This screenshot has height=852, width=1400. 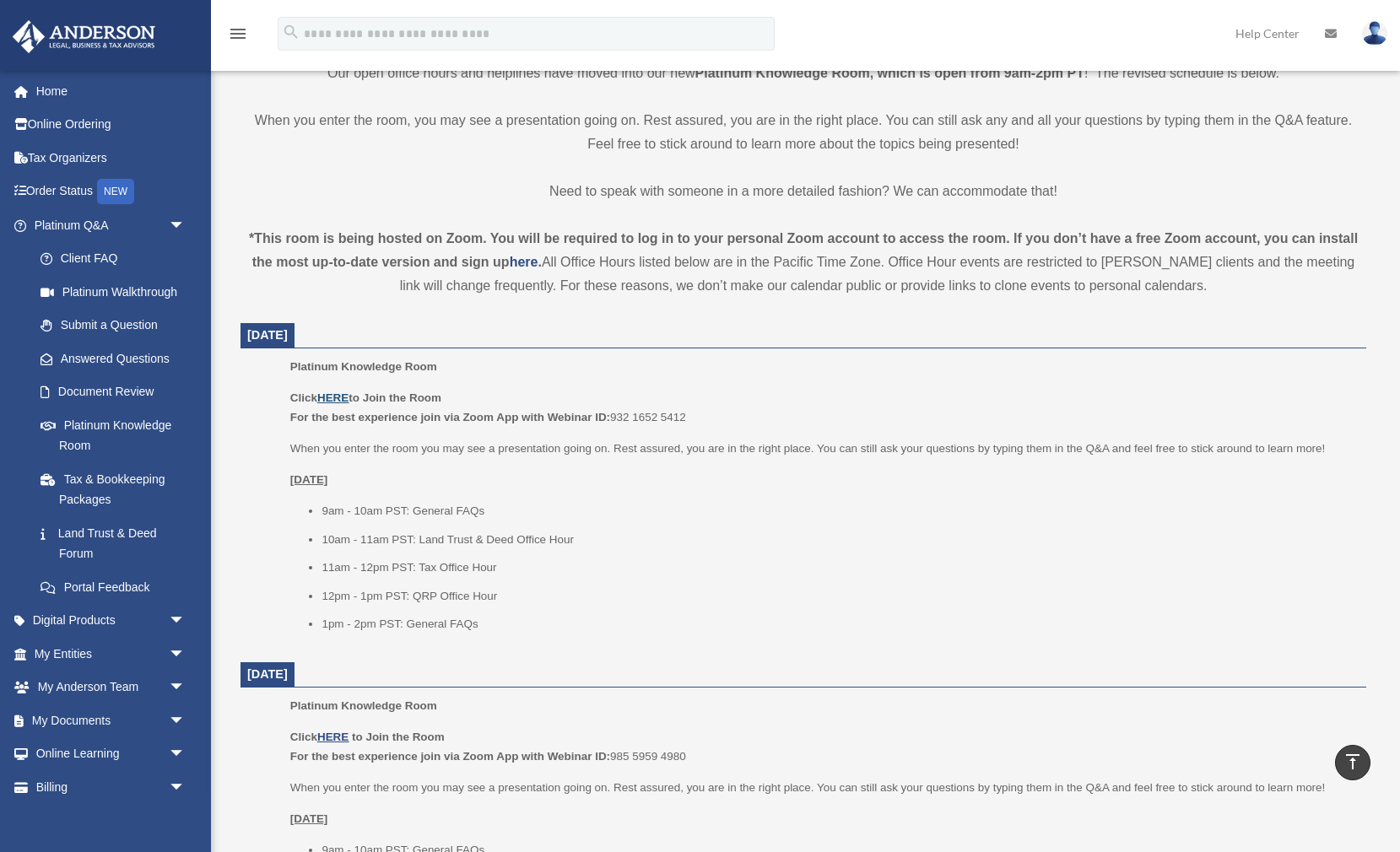 What do you see at coordinates (803, 263) in the screenshot?
I see `div: All Office Hours listed below are in the Pacific Time Zone. Office Hour events are restricted to ...` at bounding box center [803, 263].